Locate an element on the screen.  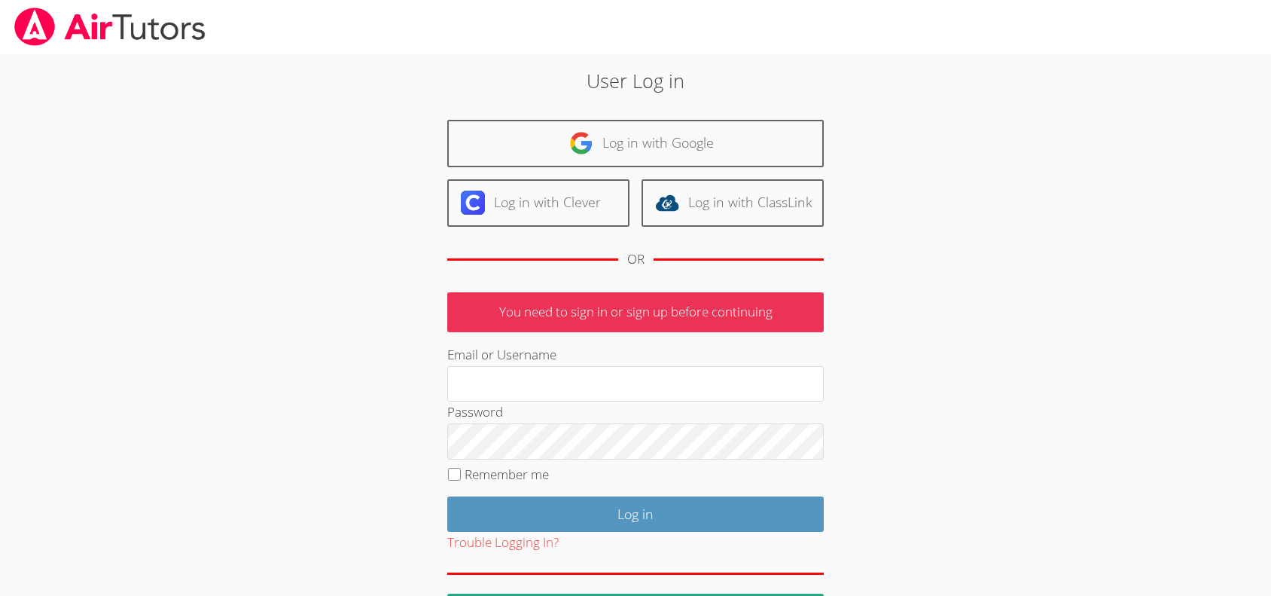
a: Log in with Google is located at coordinates (636, 143).